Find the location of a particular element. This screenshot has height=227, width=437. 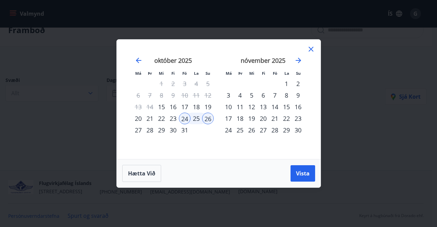

td: Choose fimmtudagur, 30. október 2025 as your check-in date. It’s available. is located at coordinates (173, 130).